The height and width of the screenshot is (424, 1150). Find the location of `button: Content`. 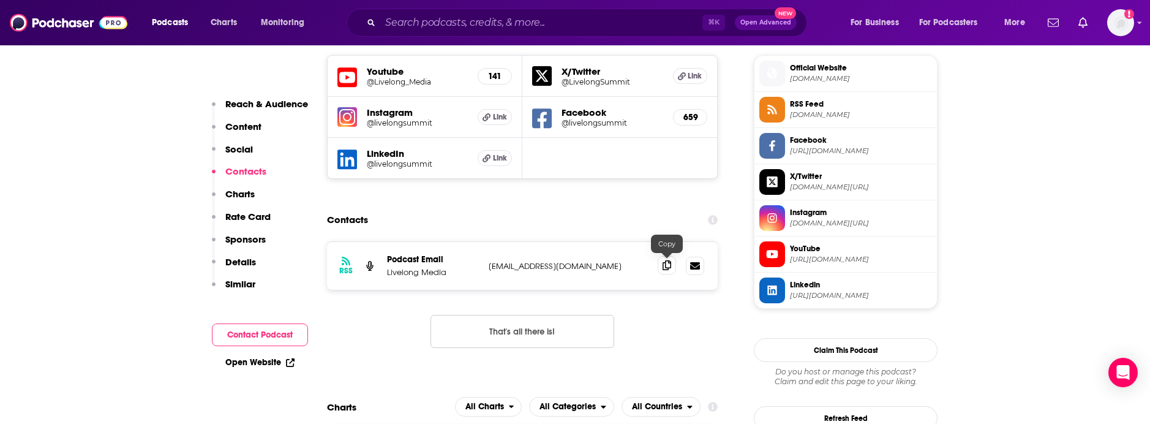

button: Content is located at coordinates (236, 132).